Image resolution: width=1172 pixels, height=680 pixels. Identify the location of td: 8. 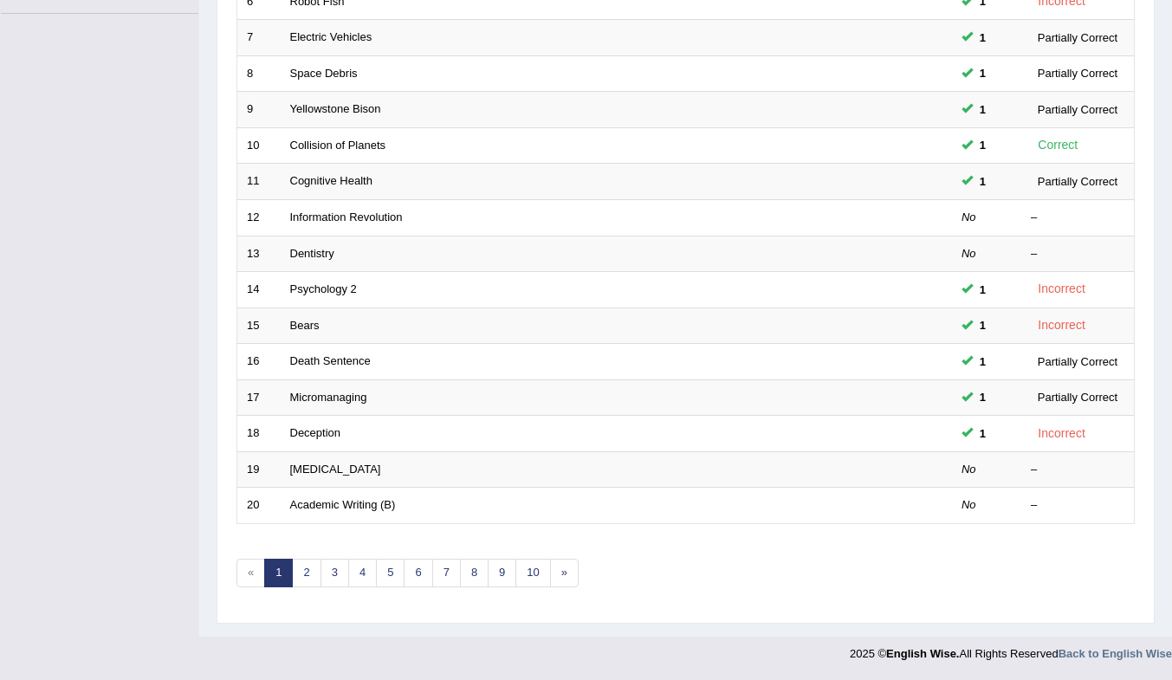
(259, 74).